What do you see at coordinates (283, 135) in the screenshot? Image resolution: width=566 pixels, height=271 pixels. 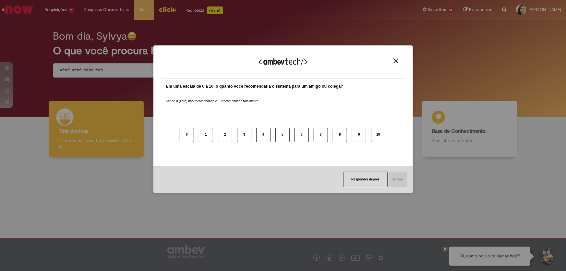 I see `button: 5` at bounding box center [283, 135].